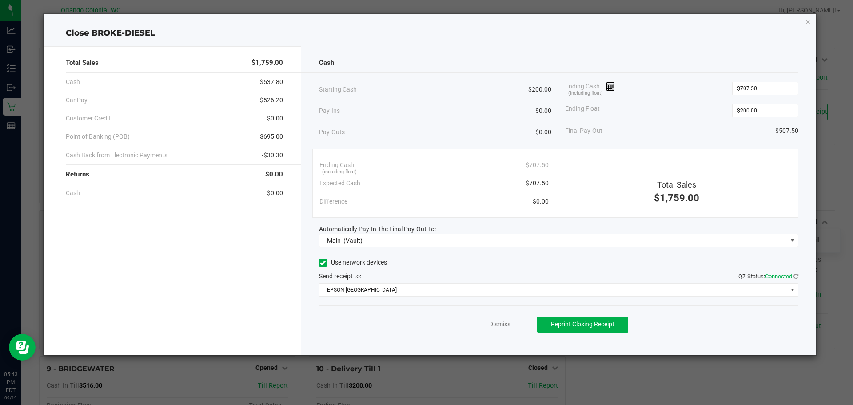 This screenshot has width=853, height=405. Describe the element at coordinates (340, 276) in the screenshot. I see `span: Send receipt to:` at that location.